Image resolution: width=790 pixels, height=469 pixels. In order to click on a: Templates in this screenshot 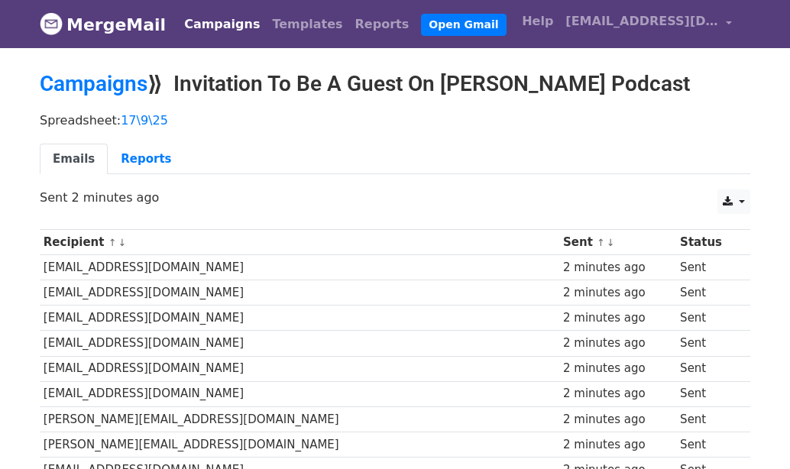, I will do `click(307, 24)`.